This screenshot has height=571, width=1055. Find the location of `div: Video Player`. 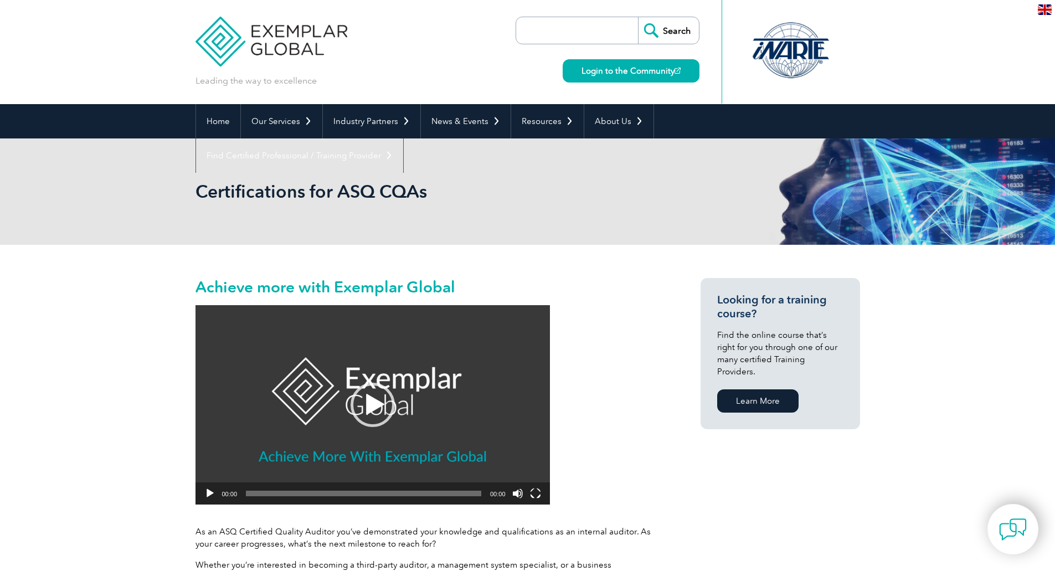

div: Video Player is located at coordinates (373, 405).